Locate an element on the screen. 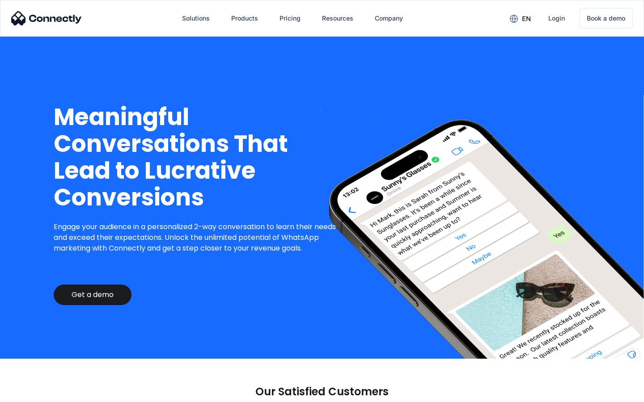 The width and height of the screenshot is (644, 402). p: Our Satisfied Customers is located at coordinates (322, 392).